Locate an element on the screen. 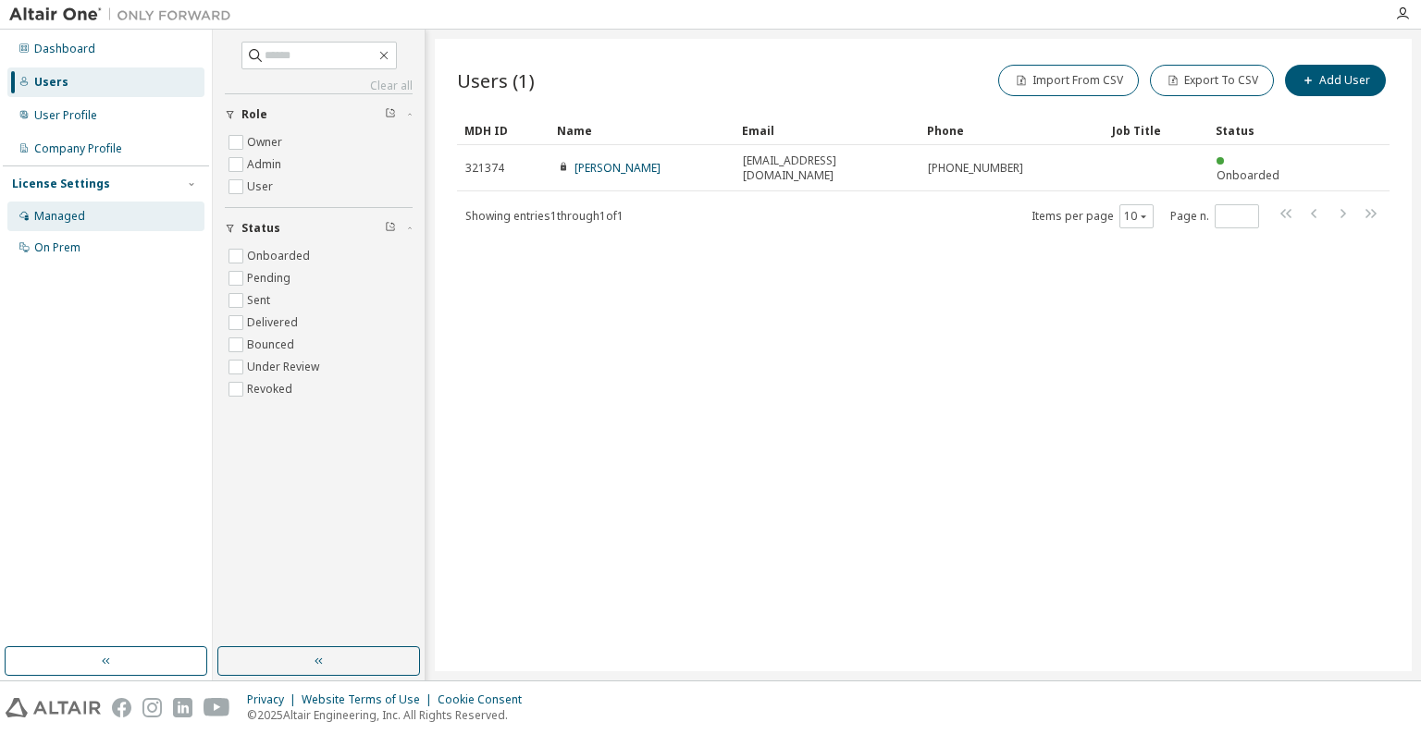 Image resolution: width=1421 pixels, height=734 pixels. a: Clear all is located at coordinates (318, 86).